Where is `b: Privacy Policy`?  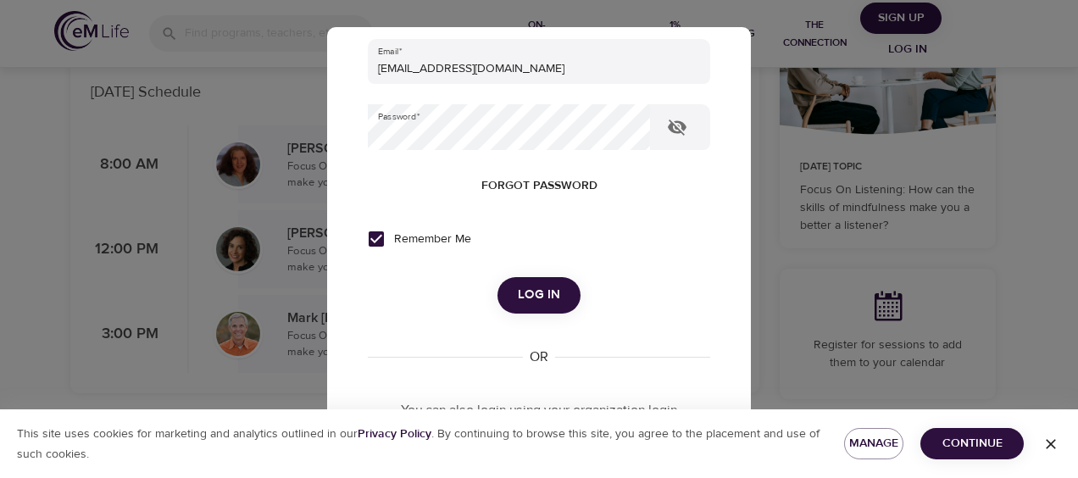 b: Privacy Policy is located at coordinates (394, 434).